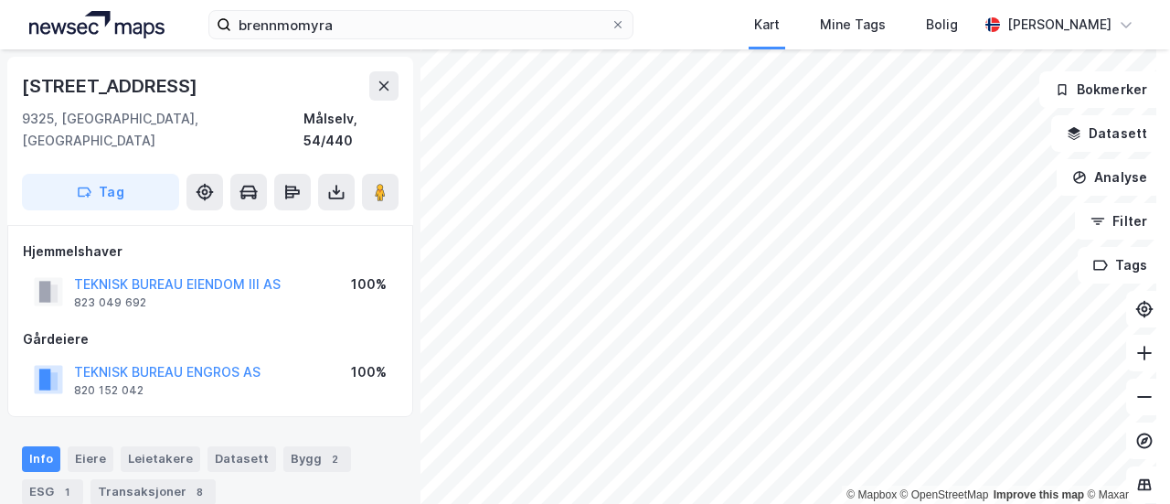 The height and width of the screenshot is (504, 1170). I want to click on button: Bokmerker, so click(1101, 90).